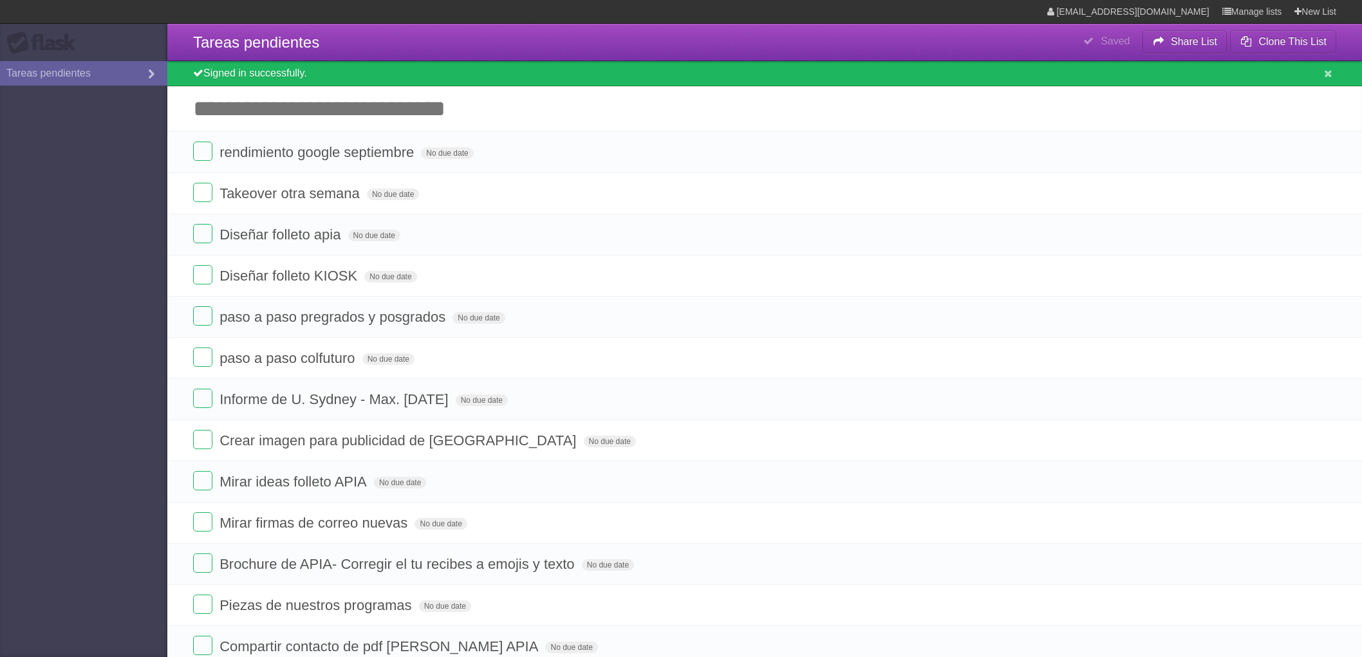 The image size is (1362, 657). Describe the element at coordinates (281, 234) in the screenshot. I see `span: Diseñar folleto apia` at that location.